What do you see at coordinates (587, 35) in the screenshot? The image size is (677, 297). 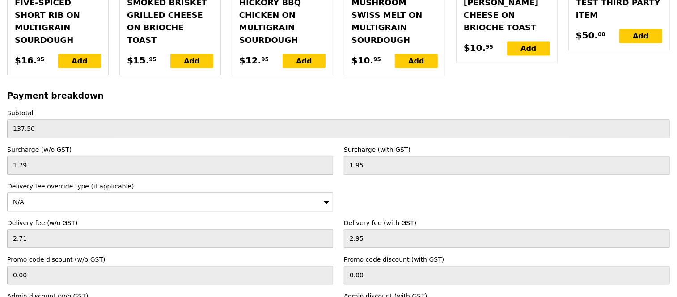 I see `span: $50.` at bounding box center [587, 35].